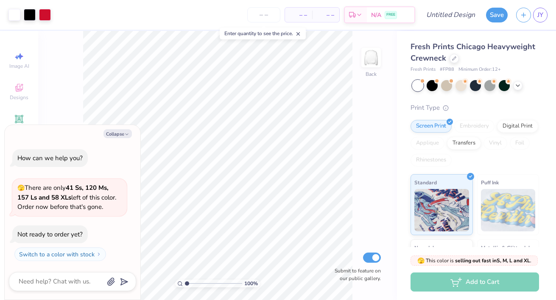  I want to click on img: Puff Ink, so click(508, 210).